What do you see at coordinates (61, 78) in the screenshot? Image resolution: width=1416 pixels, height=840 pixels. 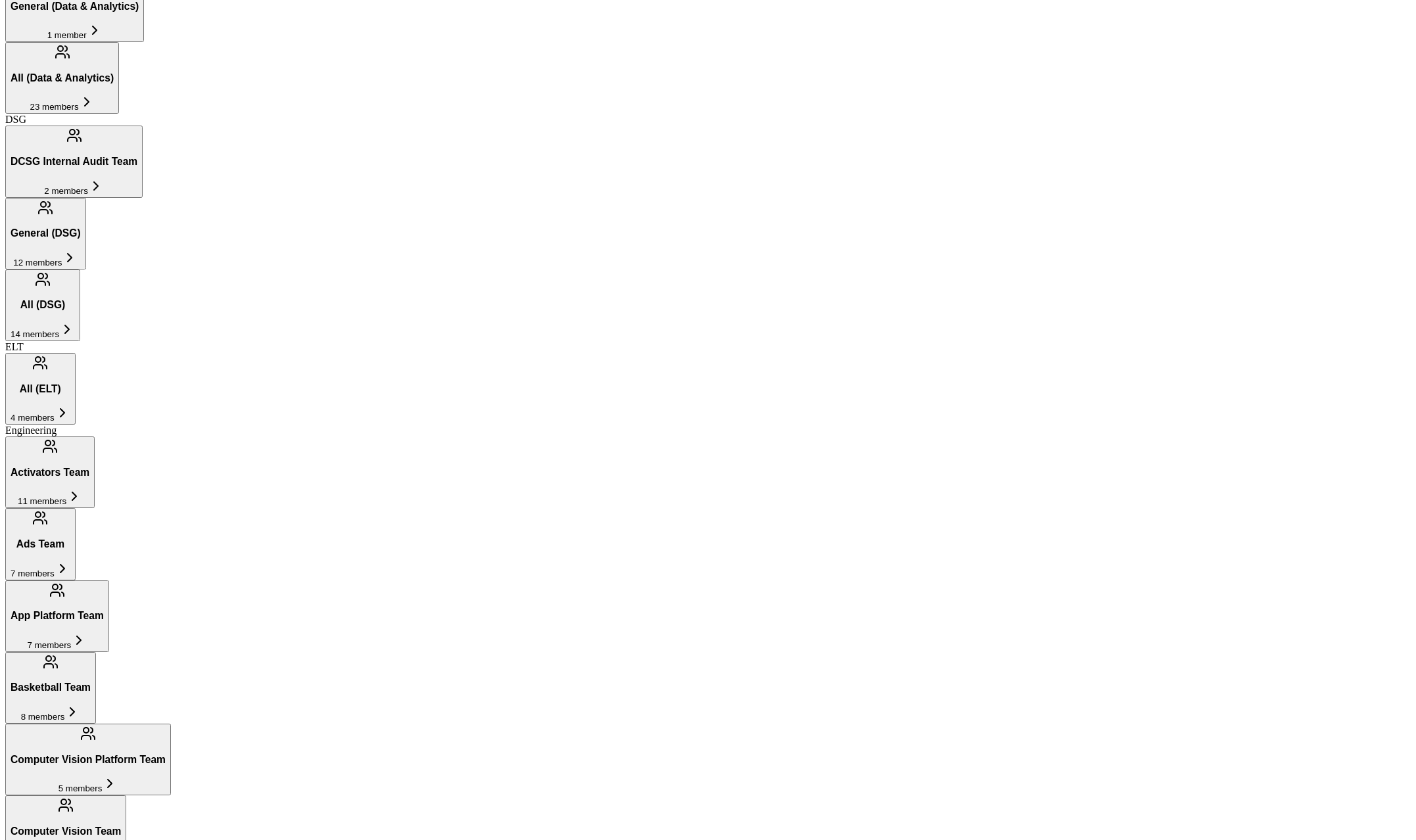 I see `button: All (Data & Analytics)23 members` at bounding box center [61, 78].